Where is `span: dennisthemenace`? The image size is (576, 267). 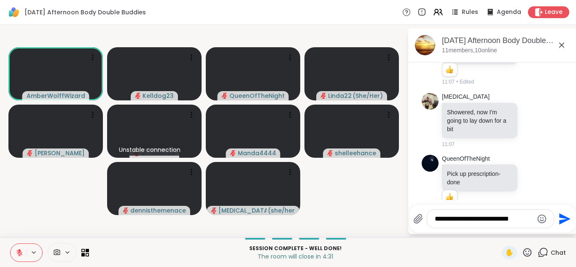 span: dennisthemenace is located at coordinates (158, 210).